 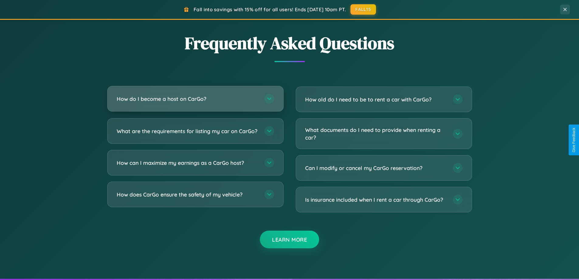 I want to click on button: Learn More, so click(x=290, y=239).